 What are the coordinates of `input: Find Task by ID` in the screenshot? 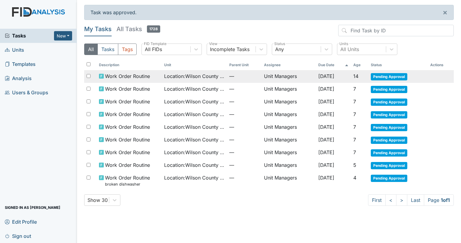 It's located at (396, 31).